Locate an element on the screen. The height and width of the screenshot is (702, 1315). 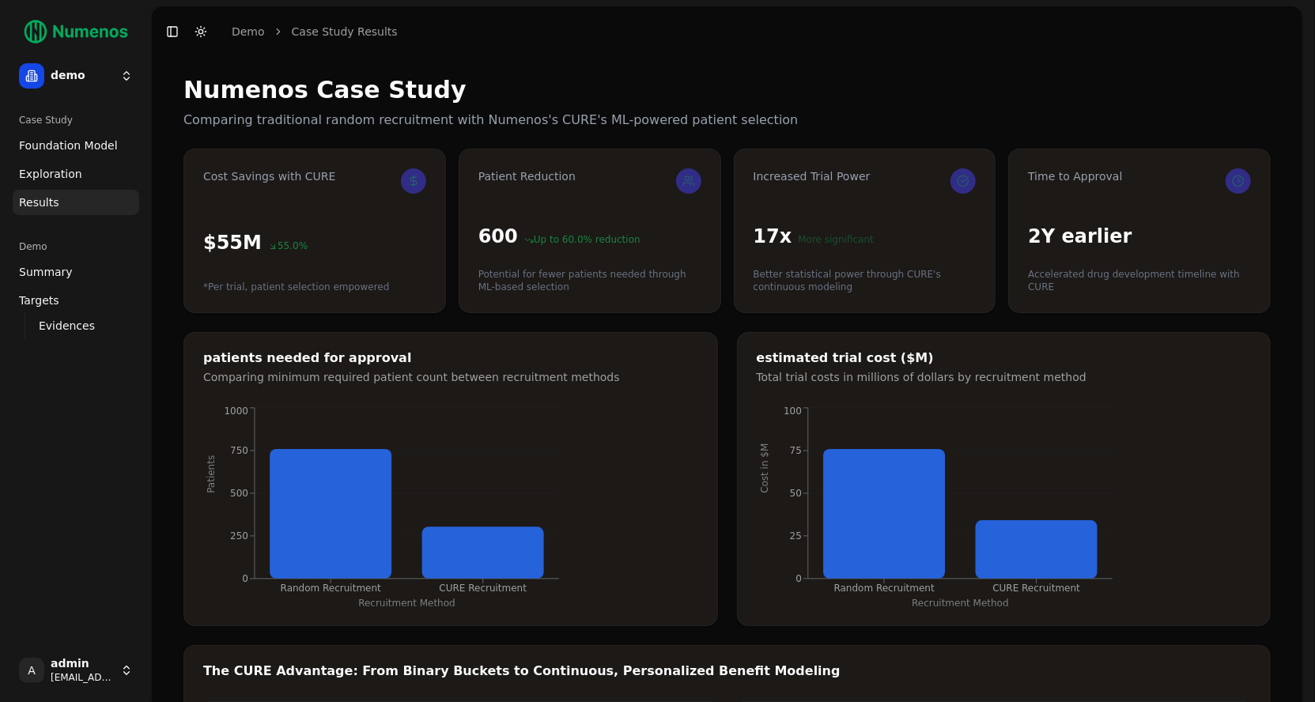
a: Evidences is located at coordinates (76, 326).